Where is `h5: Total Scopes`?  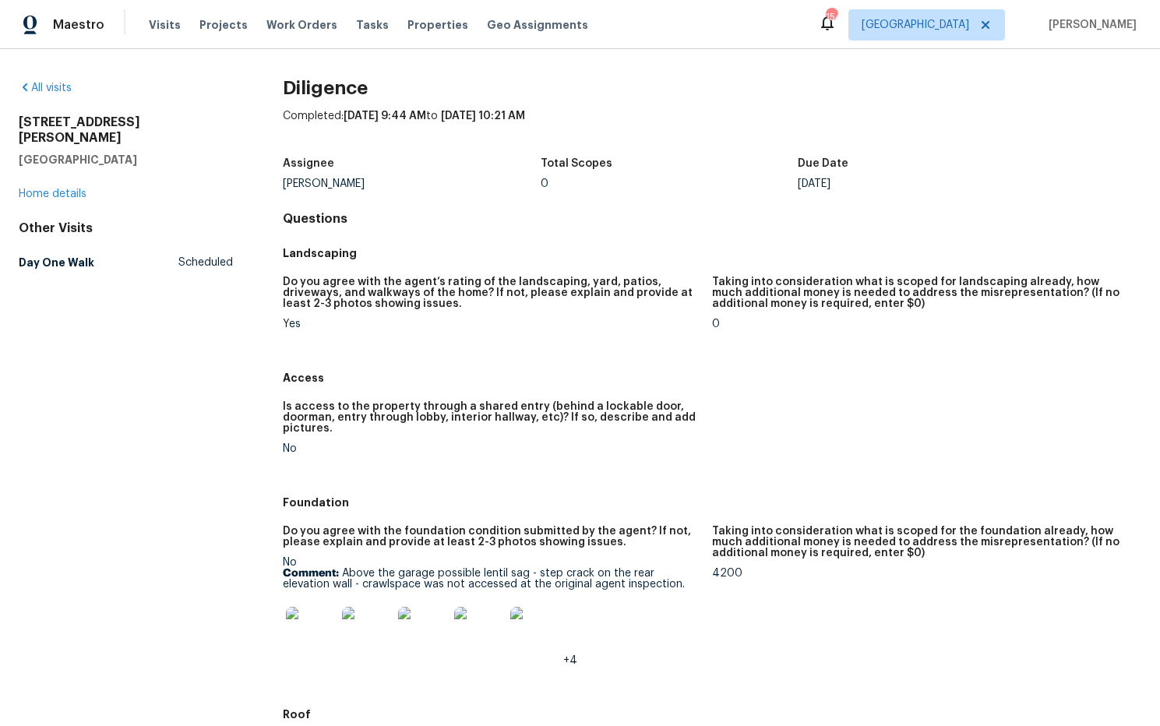 h5: Total Scopes is located at coordinates (576, 164).